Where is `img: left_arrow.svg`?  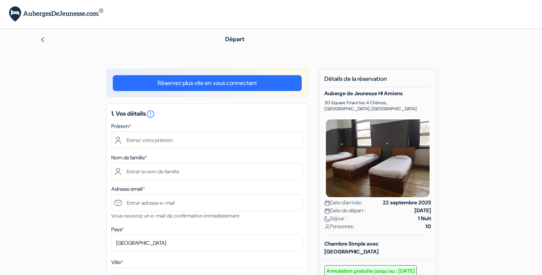
img: left_arrow.svg is located at coordinates (43, 40).